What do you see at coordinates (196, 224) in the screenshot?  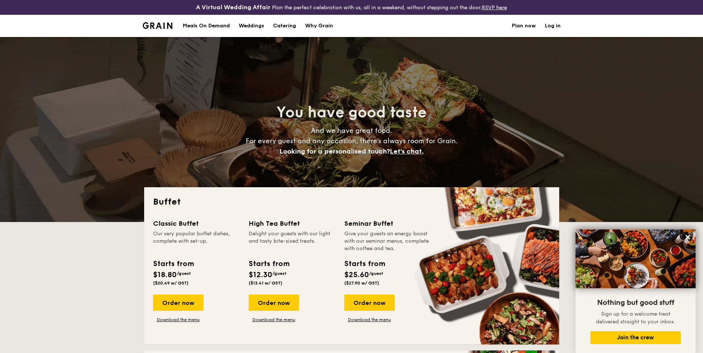 I see `div: Classic Buffet` at bounding box center [196, 224].